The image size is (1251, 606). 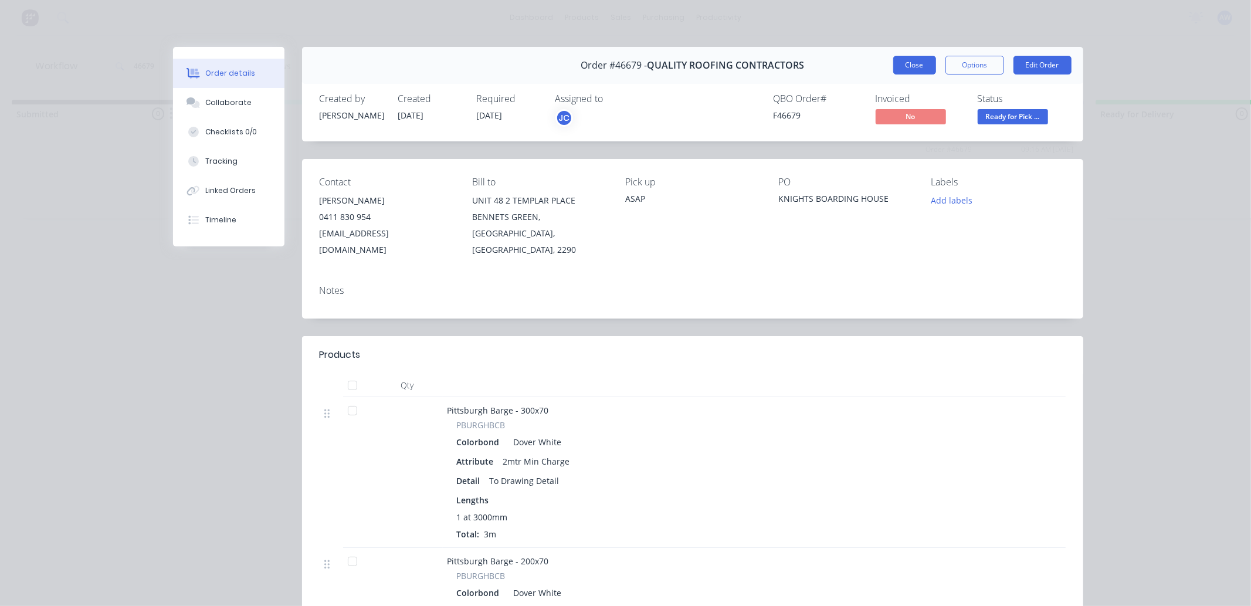 I want to click on div: Labels, so click(x=998, y=182).